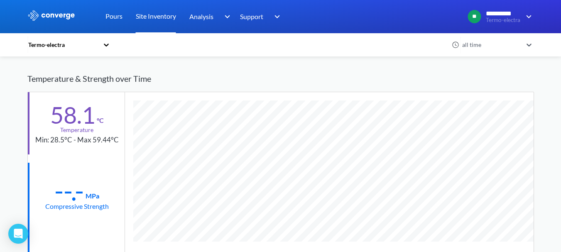  I want to click on div: Min: 28.5°C - Max 59.44°C, so click(77, 140).